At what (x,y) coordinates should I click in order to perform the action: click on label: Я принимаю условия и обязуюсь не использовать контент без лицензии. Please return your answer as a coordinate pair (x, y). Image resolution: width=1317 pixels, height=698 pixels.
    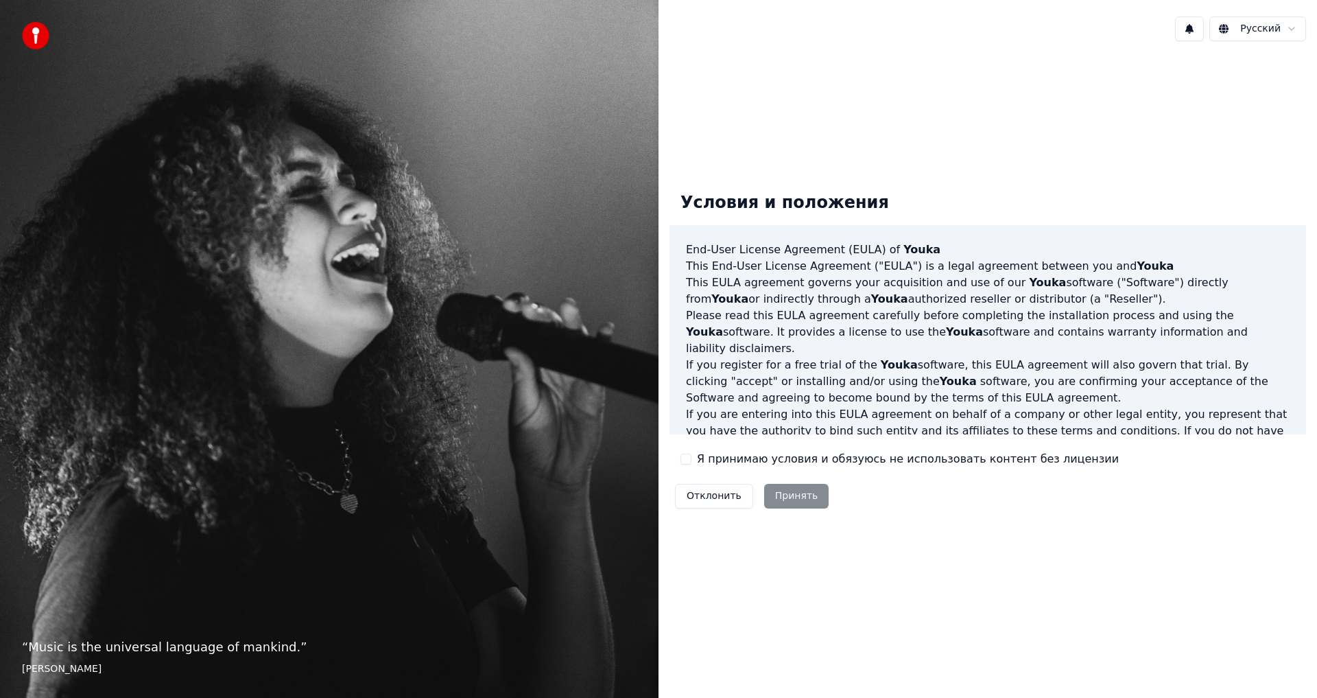
    Looking at the image, I should click on (907, 459).